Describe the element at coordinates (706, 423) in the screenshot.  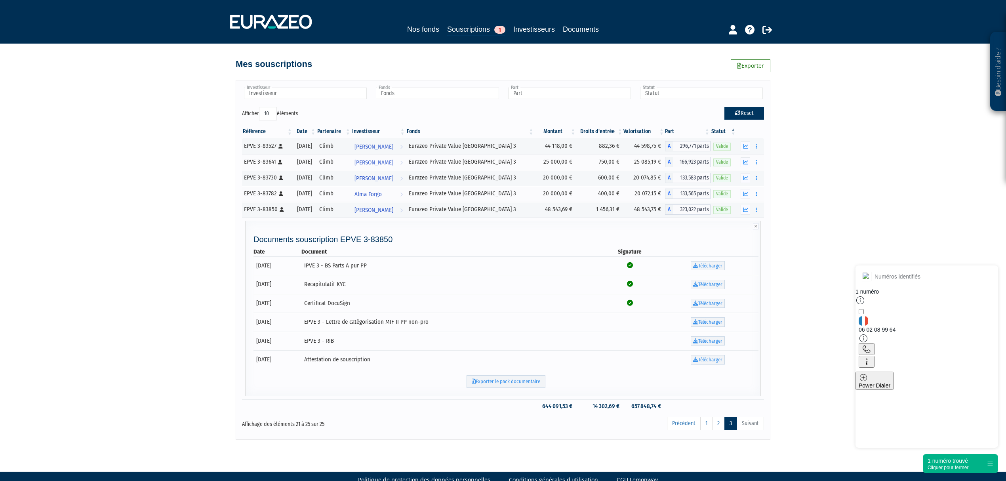
I see `a: 1` at that location.